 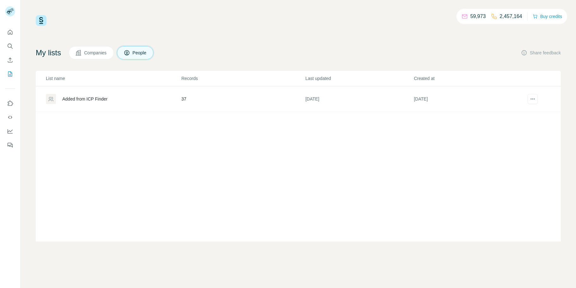 What do you see at coordinates (243, 78) in the screenshot?
I see `p: Records` at bounding box center [243, 78].